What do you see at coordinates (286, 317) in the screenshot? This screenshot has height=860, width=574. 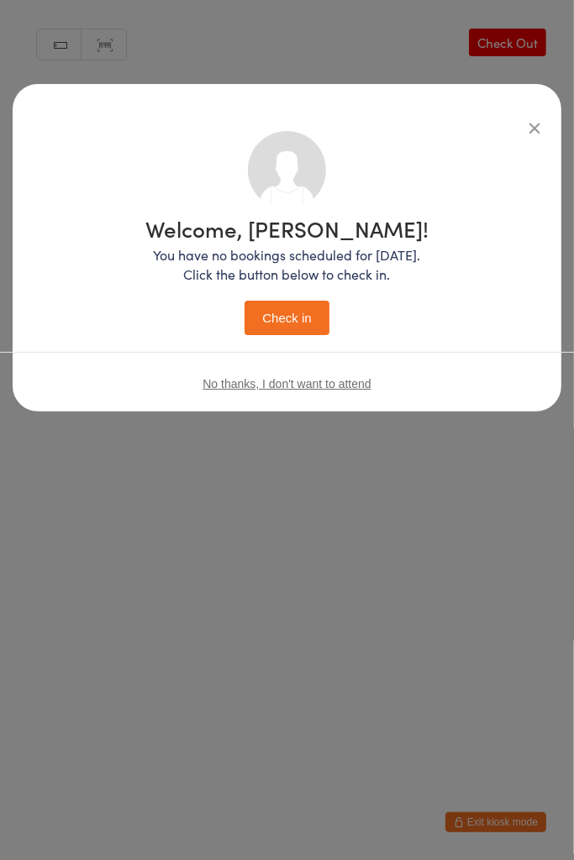 I see `button: Check in` at bounding box center [286, 317].